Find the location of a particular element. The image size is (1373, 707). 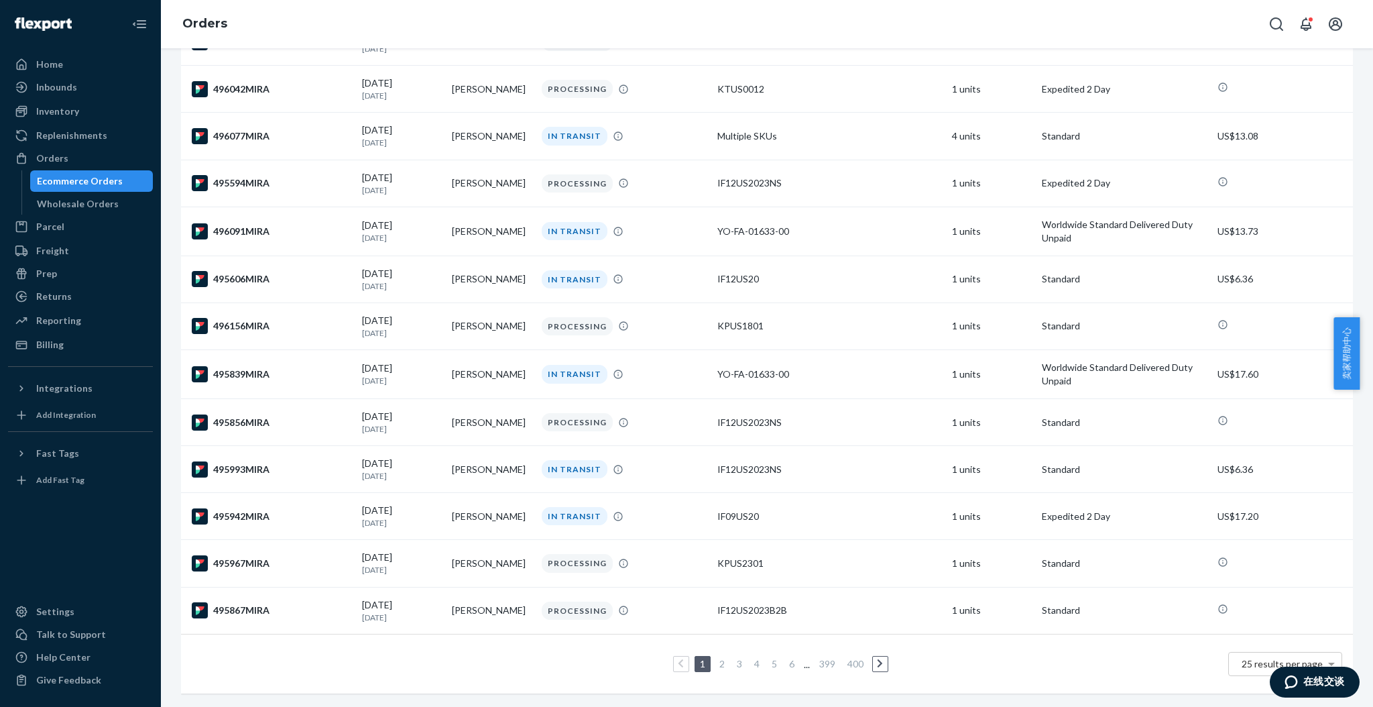

div: Talk to Support is located at coordinates (71, 634).